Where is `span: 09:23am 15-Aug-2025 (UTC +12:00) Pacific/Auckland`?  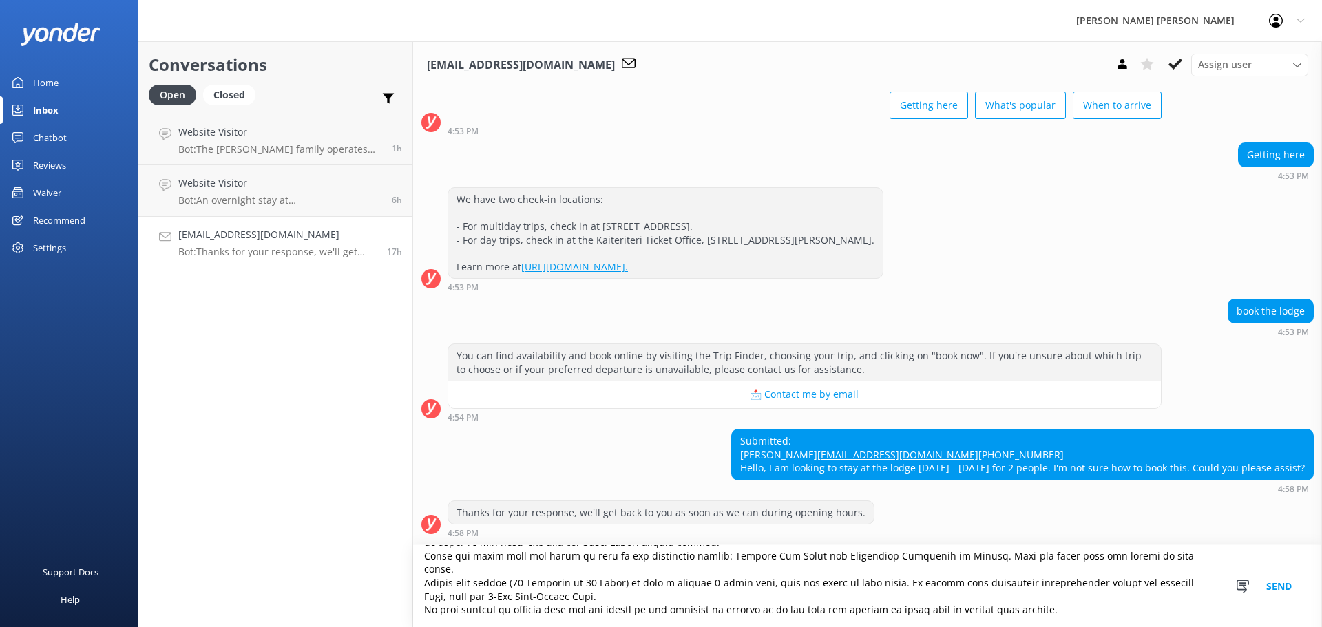
span: 09:23am 15-Aug-2025 (UTC +12:00) Pacific/Auckland is located at coordinates (397, 148).